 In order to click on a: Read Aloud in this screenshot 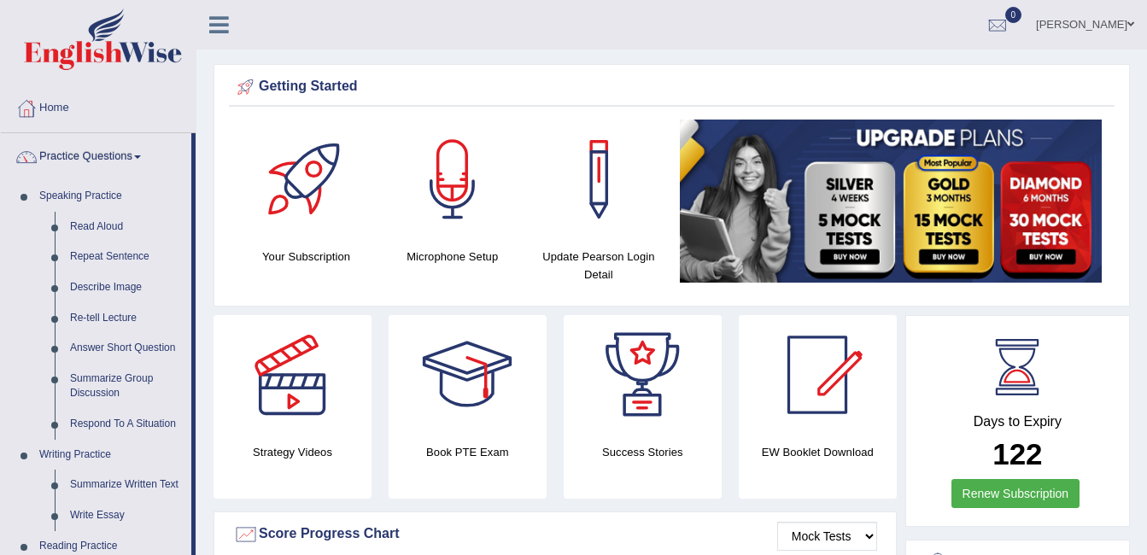, I will do `click(126, 227)`.